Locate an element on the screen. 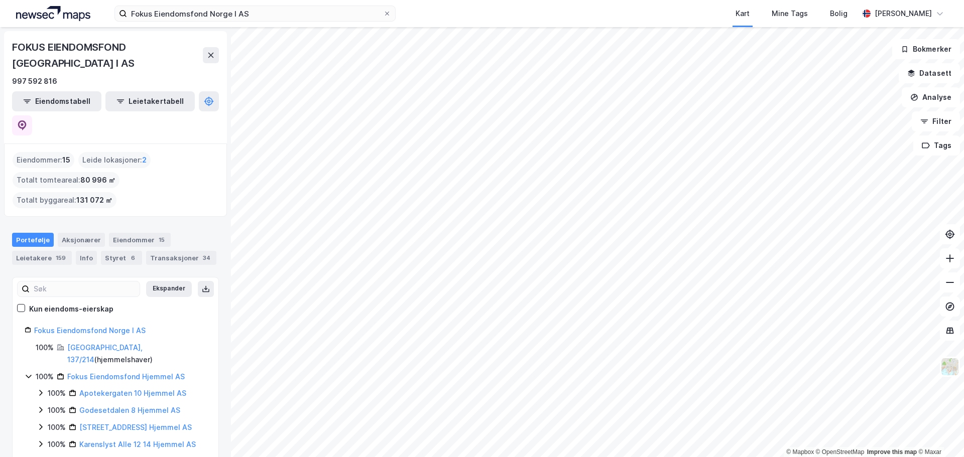 Image resolution: width=964 pixels, height=457 pixels. div: Eiendommer is located at coordinates (140, 240).